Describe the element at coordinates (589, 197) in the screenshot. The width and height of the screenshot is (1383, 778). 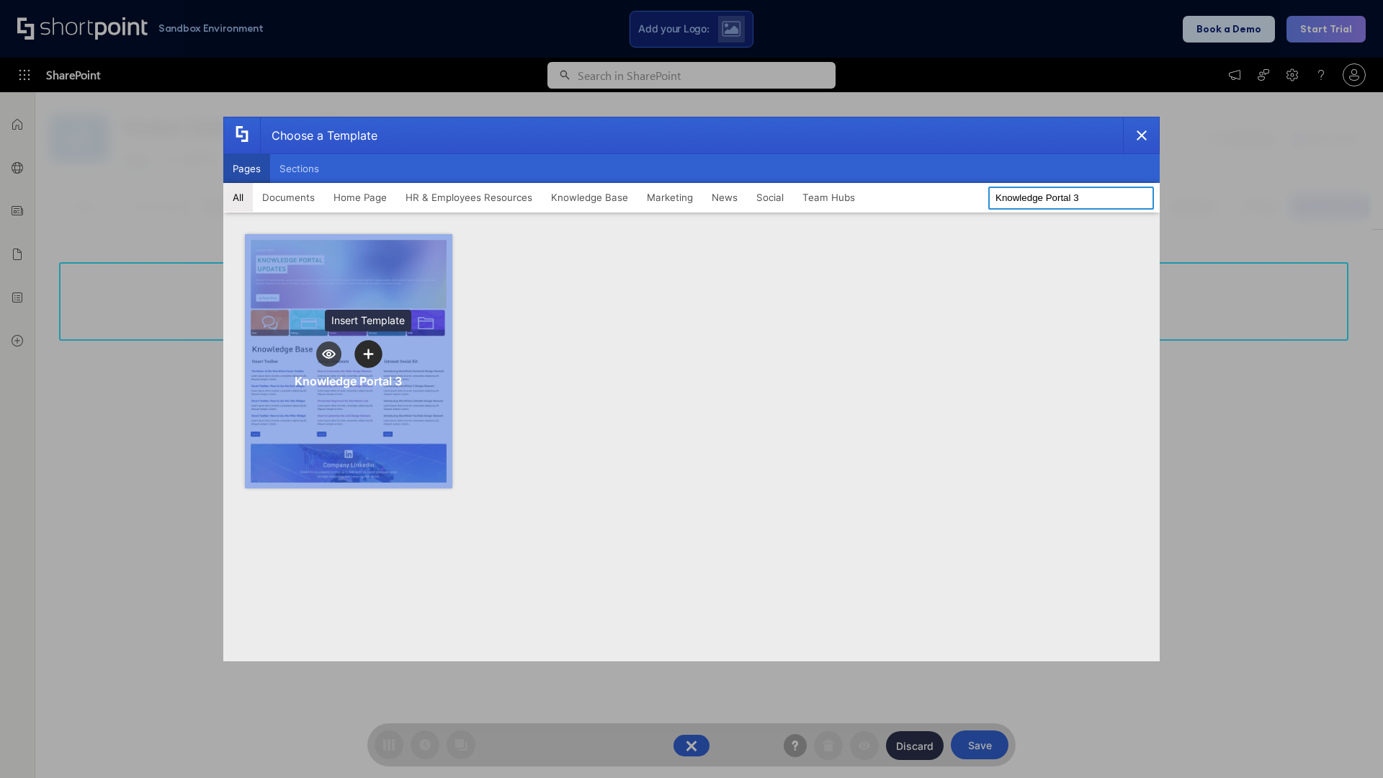
I see `button: Knowledge Base` at that location.